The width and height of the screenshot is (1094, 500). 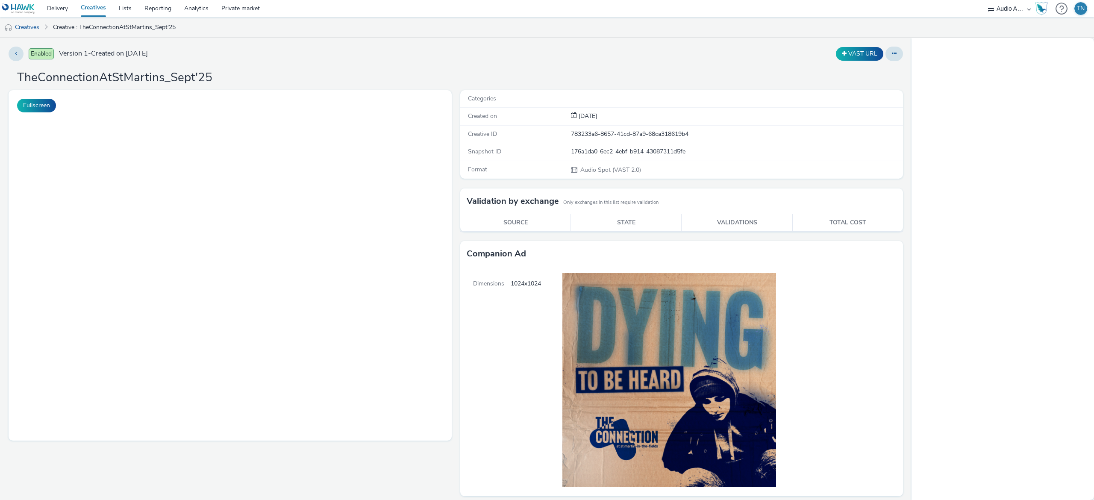 What do you see at coordinates (626, 223) in the screenshot?
I see `th: State` at bounding box center [626, 223].